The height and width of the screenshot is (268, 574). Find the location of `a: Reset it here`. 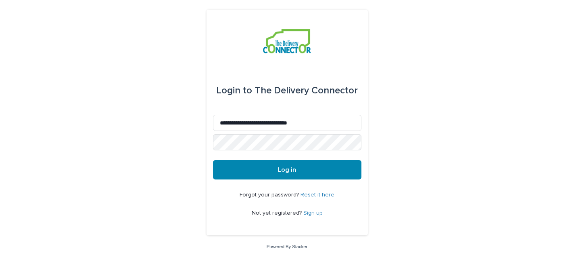

a: Reset it here is located at coordinates (318, 194).